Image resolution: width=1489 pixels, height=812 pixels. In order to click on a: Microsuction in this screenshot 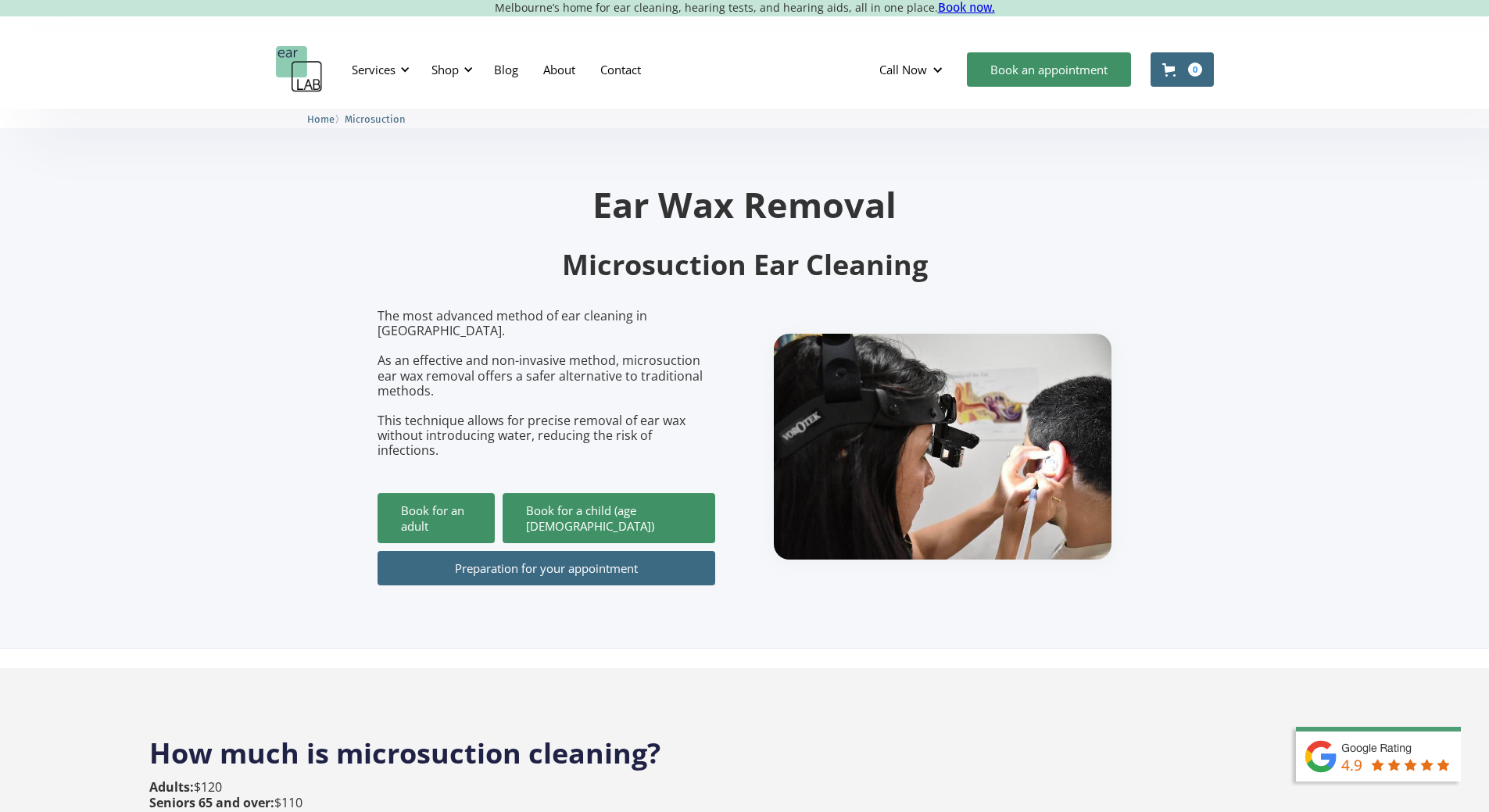, I will do `click(375, 118)`.